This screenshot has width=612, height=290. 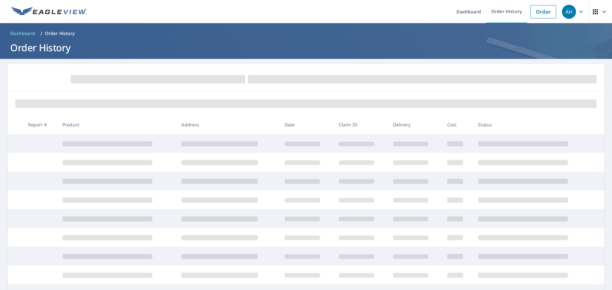 What do you see at coordinates (307, 125) in the screenshot?
I see `th: Date` at bounding box center [307, 125].